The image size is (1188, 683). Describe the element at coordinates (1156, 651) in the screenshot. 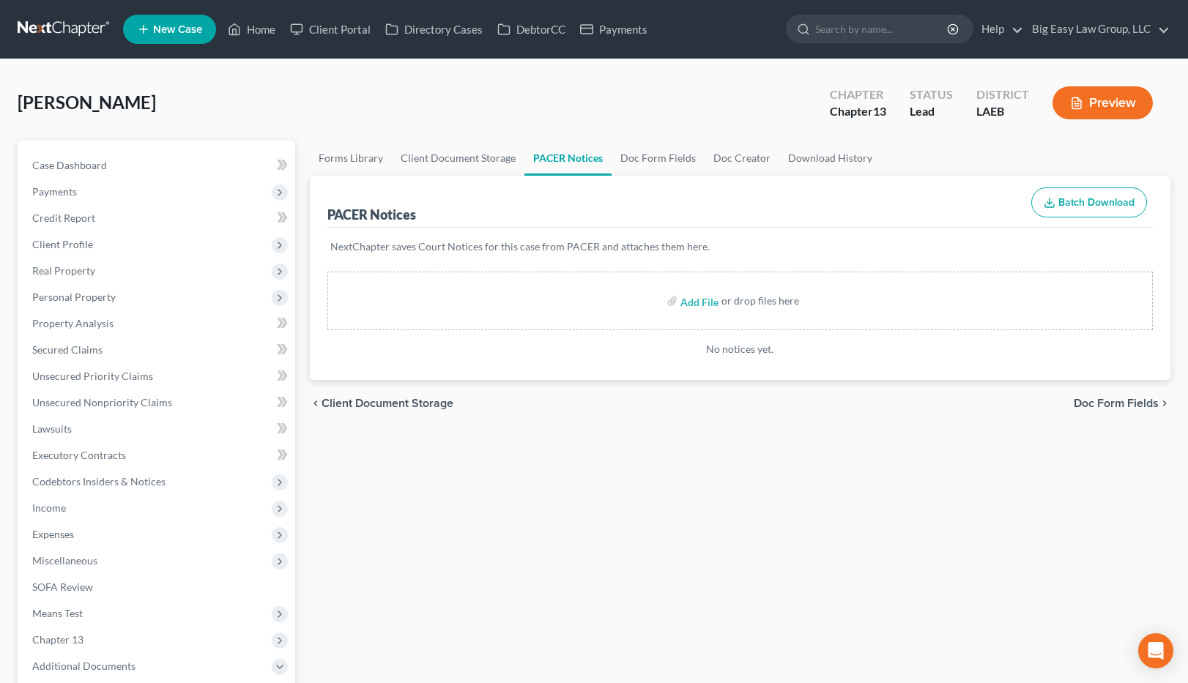

I see `div: Open Intercom Messenger` at that location.